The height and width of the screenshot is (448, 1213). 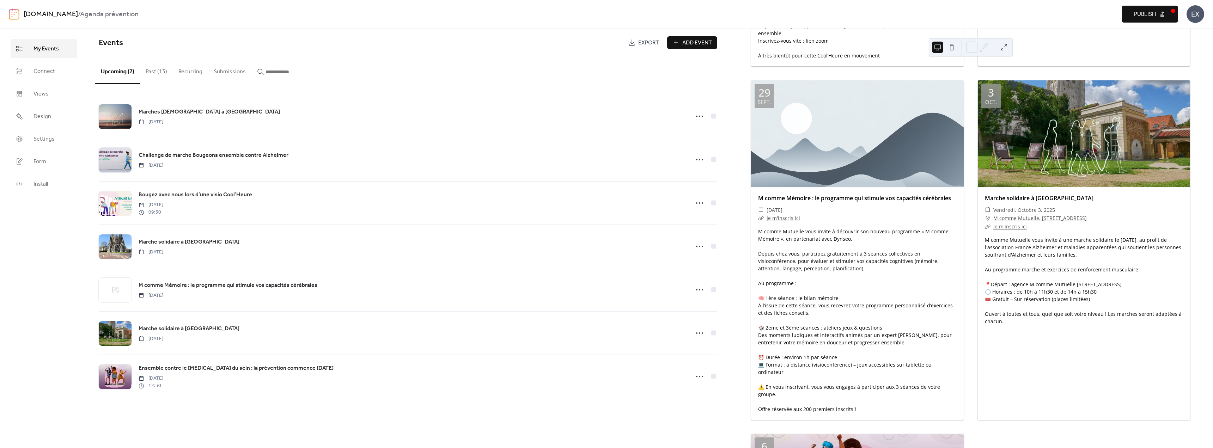 What do you see at coordinates (44, 49) in the screenshot?
I see `a: My Events` at bounding box center [44, 49].